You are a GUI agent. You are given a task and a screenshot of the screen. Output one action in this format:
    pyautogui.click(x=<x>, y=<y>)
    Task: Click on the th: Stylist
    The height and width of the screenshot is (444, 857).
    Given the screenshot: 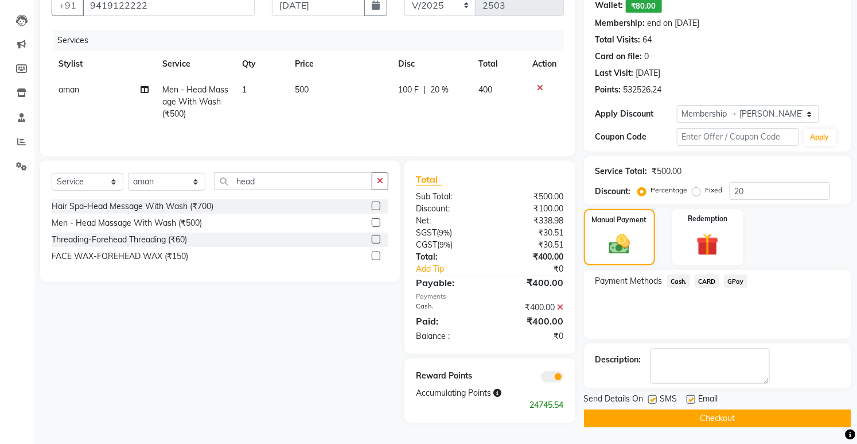 What is the action you would take?
    pyautogui.click(x=103, y=64)
    